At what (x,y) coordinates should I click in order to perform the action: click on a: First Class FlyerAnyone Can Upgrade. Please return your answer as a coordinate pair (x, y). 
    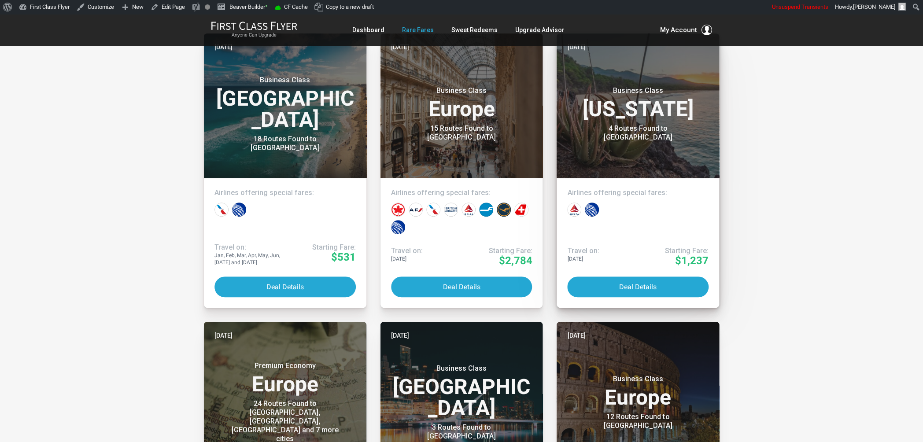
    Looking at the image, I should click on (254, 30).